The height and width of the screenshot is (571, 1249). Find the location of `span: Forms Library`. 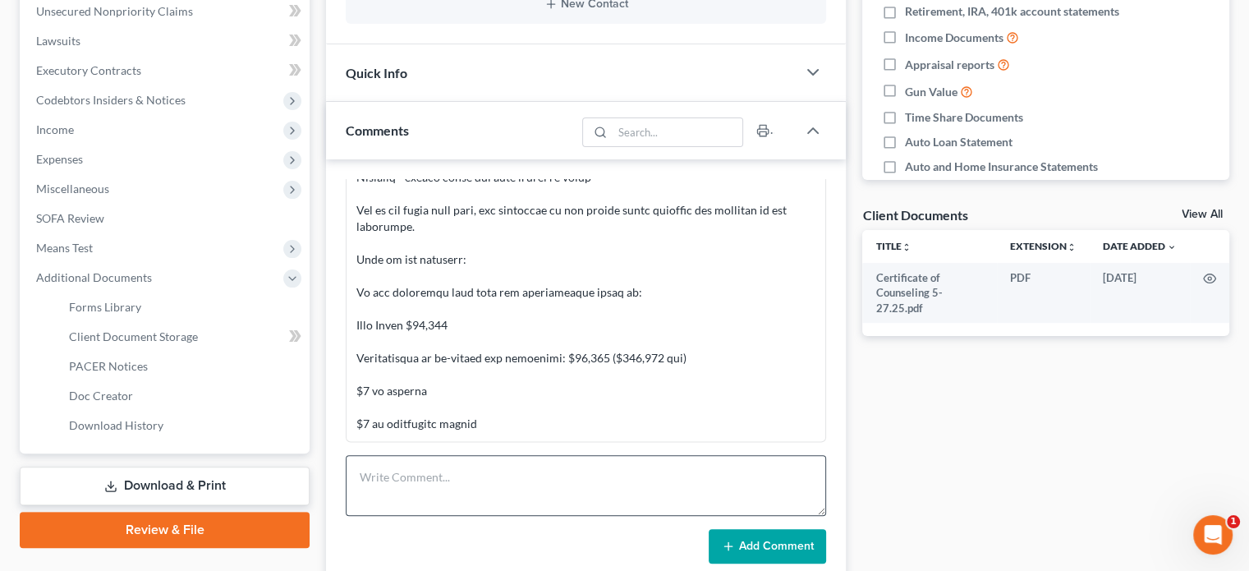

span: Forms Library is located at coordinates (105, 306).